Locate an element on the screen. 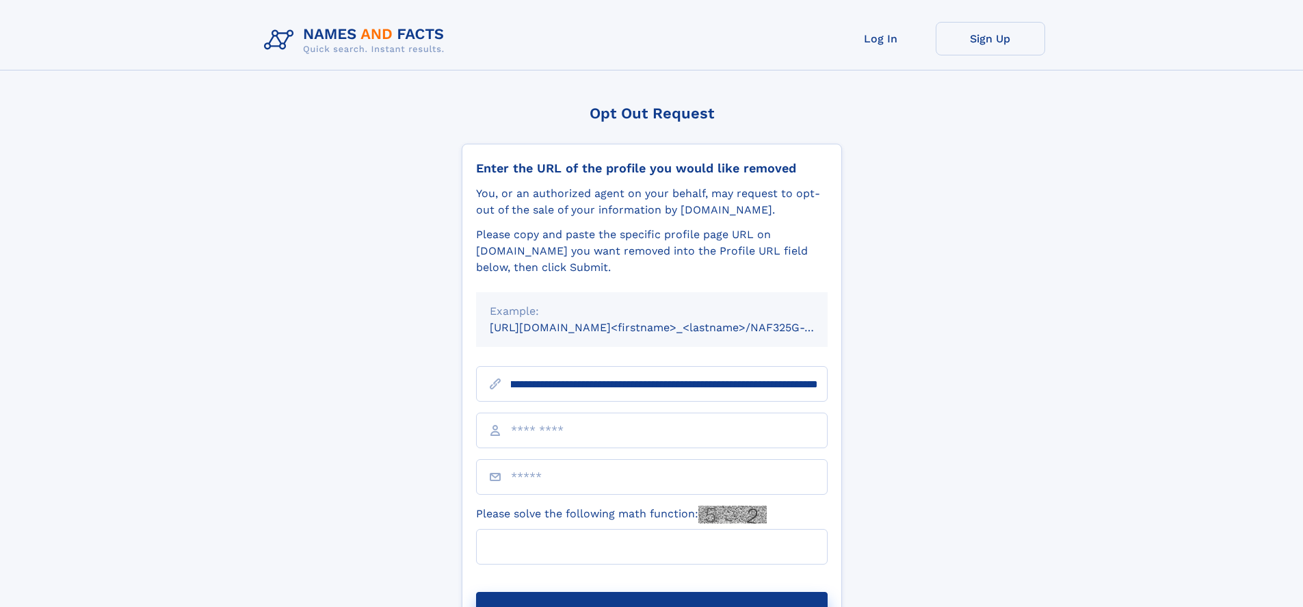  a: Log In is located at coordinates (881, 38).